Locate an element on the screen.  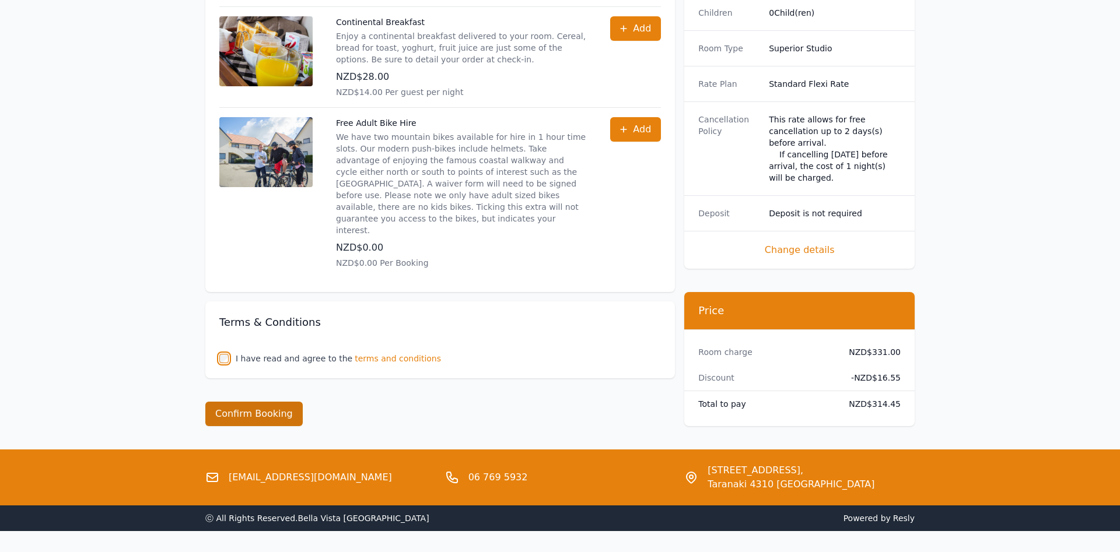
dt: Rate Plan is located at coordinates (729, 84).